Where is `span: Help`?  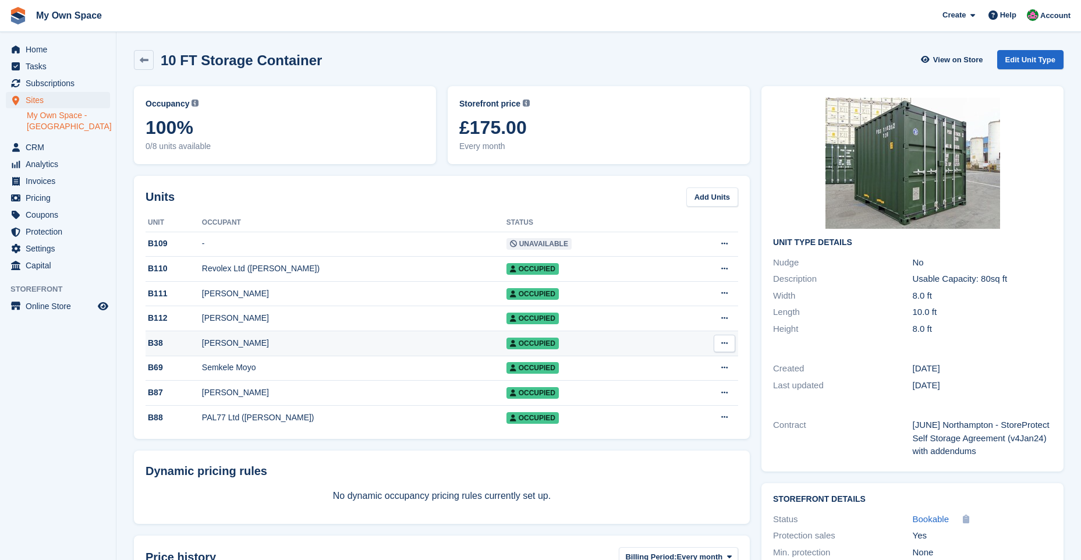 span: Help is located at coordinates (1008, 15).